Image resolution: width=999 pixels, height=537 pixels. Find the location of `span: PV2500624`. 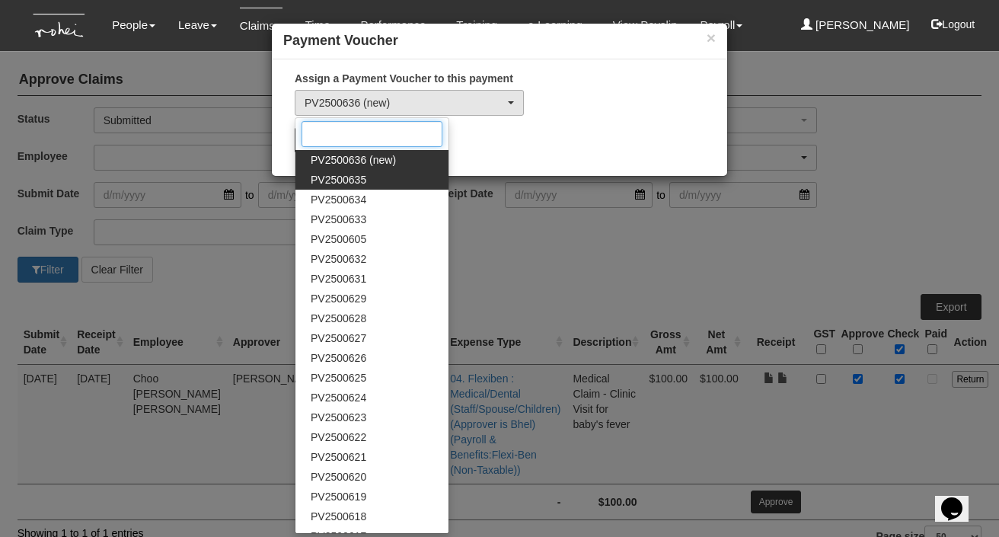

span: PV2500624 is located at coordinates (338, 398).